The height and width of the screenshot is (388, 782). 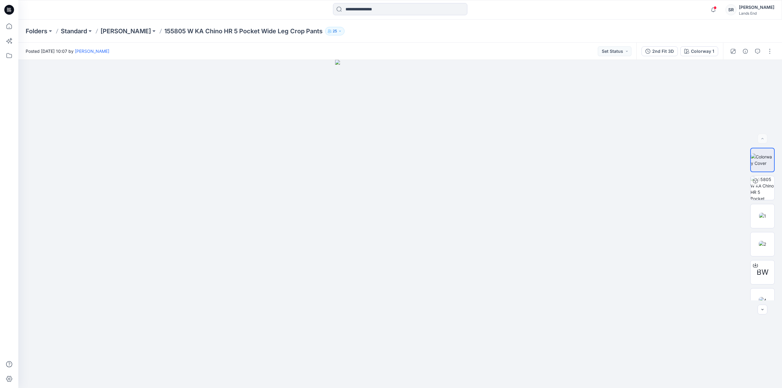 I want to click on img: eyJhbGciOiJIUzI1NiIsImtpZCI6IjAiLCJzbHQiOiJzZXMiLCJ0eXAiOiJKV1QifQ.eyJkYXRhIjp7InR5cGUiOiJzdG9yYW..., so click(x=400, y=224).